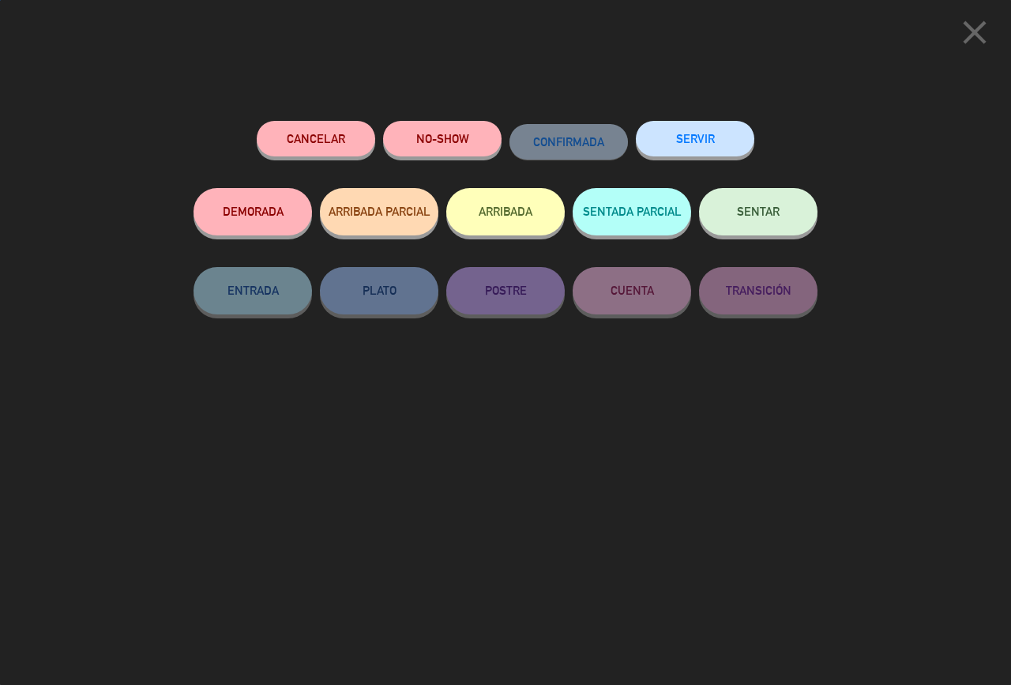  What do you see at coordinates (379, 211) in the screenshot?
I see `span: ARRIBADA PARCIAL` at bounding box center [379, 211].